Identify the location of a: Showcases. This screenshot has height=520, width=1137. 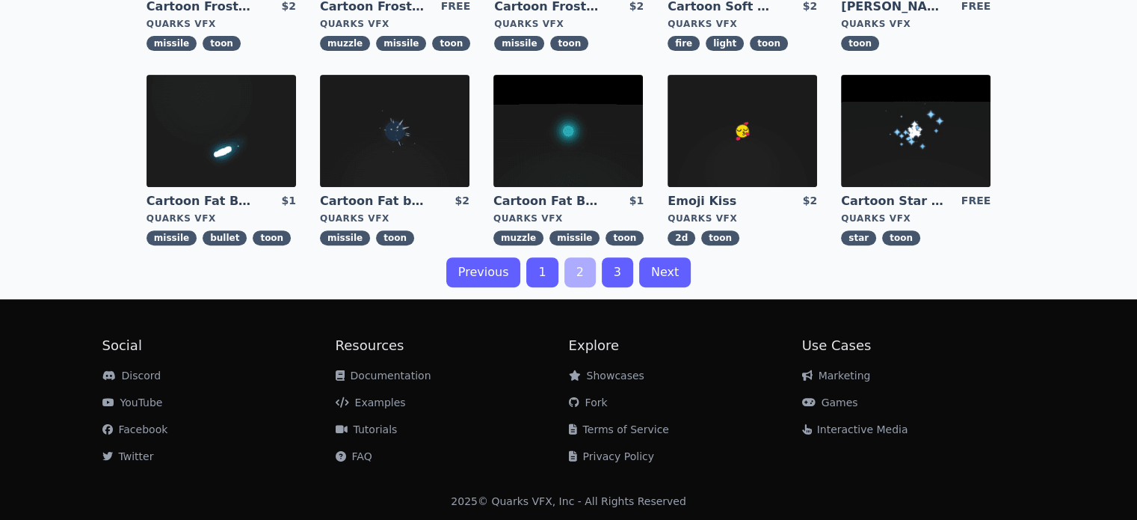
(606, 375).